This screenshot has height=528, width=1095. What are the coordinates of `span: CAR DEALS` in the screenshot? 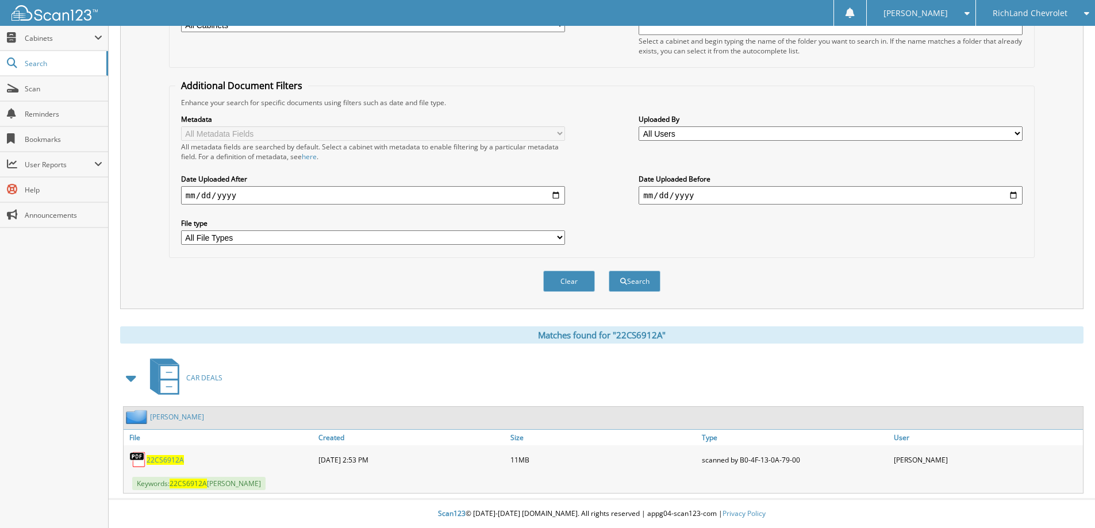 It's located at (204, 378).